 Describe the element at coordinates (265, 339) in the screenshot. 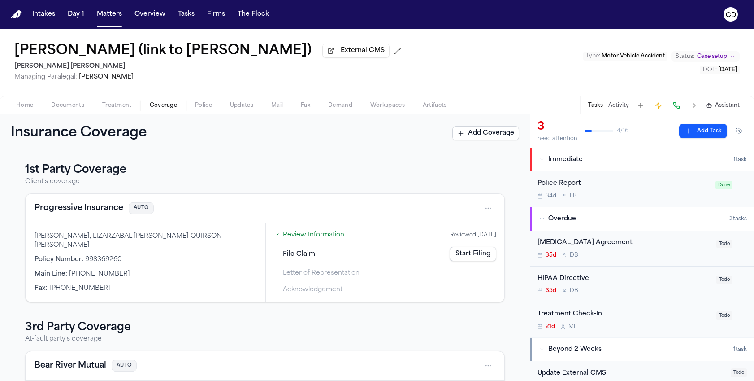

I see `p: At-fault party's coverage` at that location.